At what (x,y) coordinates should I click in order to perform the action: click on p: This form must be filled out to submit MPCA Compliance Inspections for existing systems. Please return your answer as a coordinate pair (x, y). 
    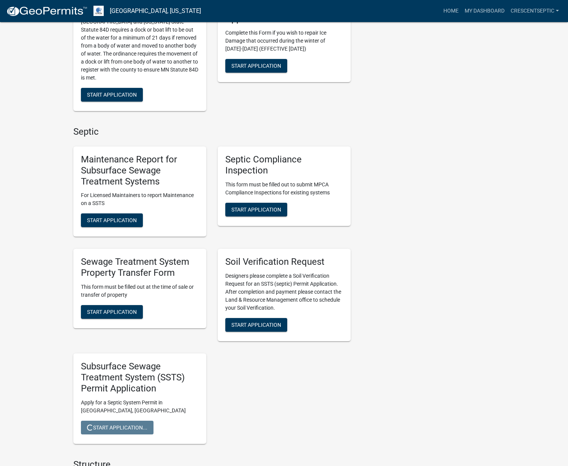
    Looking at the image, I should click on (284, 189).